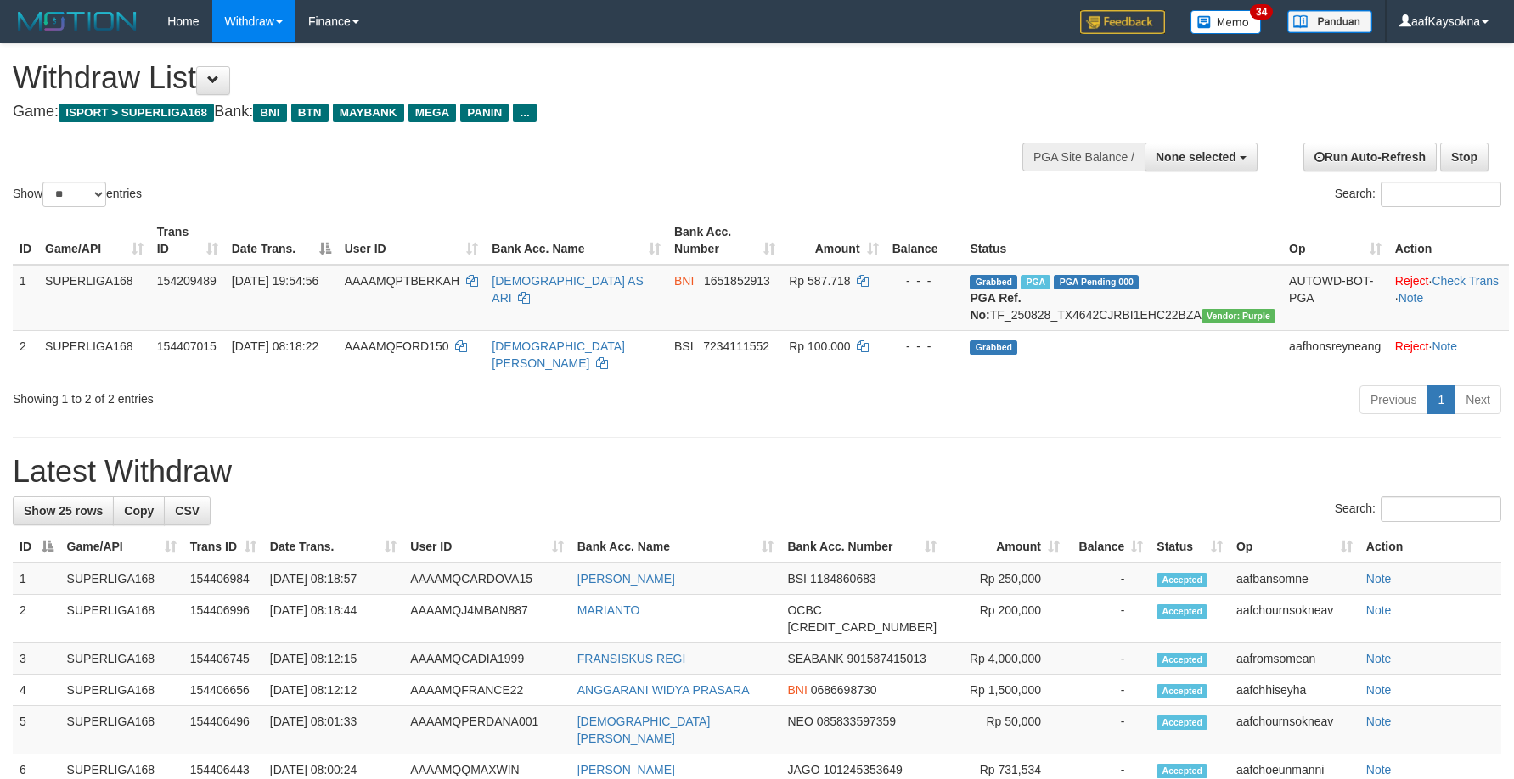 Image resolution: width=1514 pixels, height=779 pixels. What do you see at coordinates (1201, 157) in the screenshot?
I see `button: None selected` at bounding box center [1201, 157].